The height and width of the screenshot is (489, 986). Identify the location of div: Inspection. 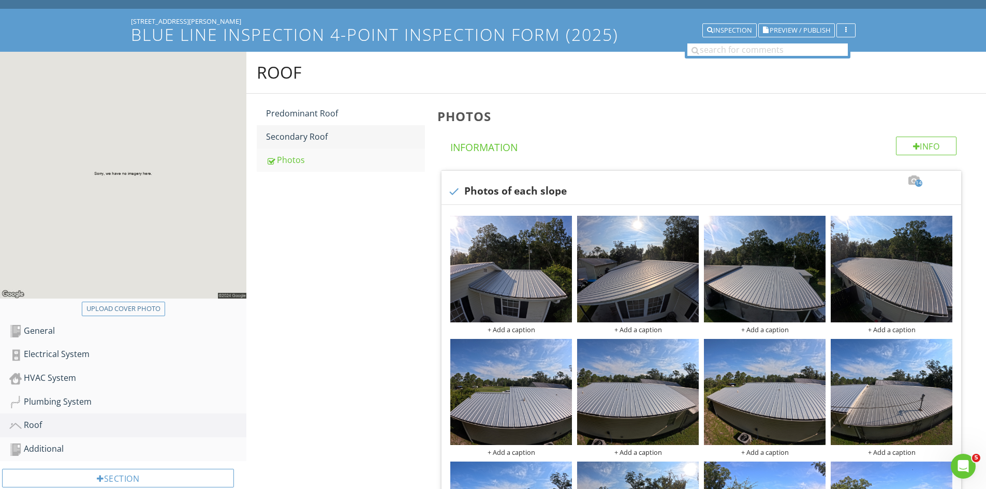
(729, 31).